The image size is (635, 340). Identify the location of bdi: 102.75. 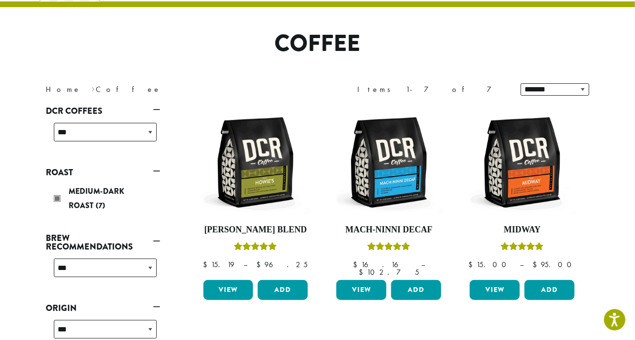
(389, 272).